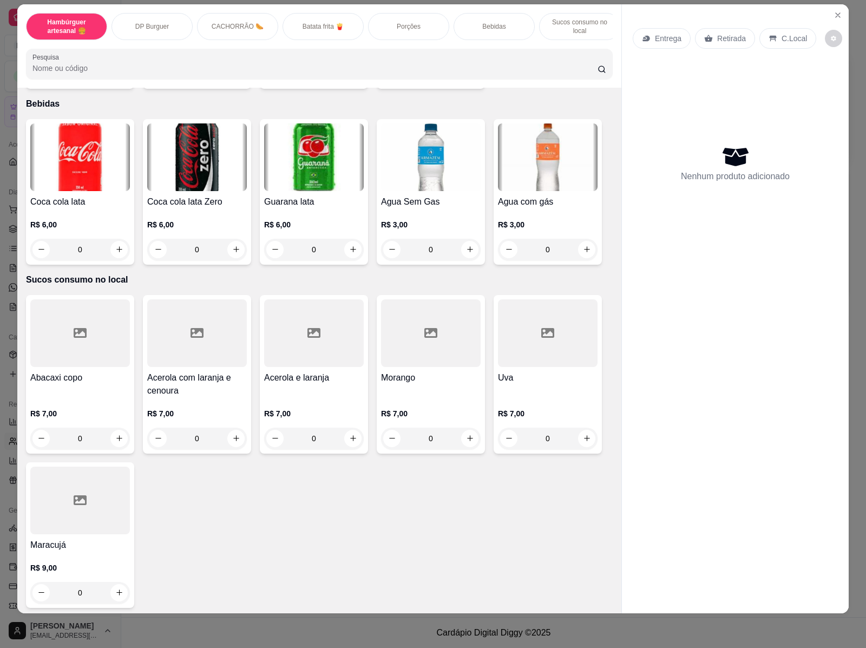 The height and width of the screenshot is (648, 866). I want to click on h4: Morango, so click(431, 378).